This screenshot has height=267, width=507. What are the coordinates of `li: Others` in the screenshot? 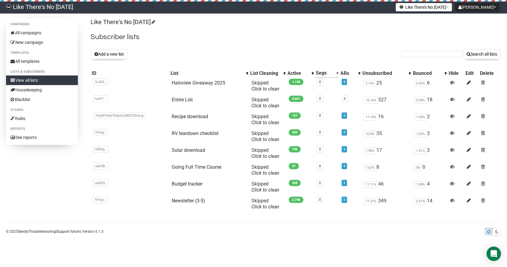 It's located at (42, 110).